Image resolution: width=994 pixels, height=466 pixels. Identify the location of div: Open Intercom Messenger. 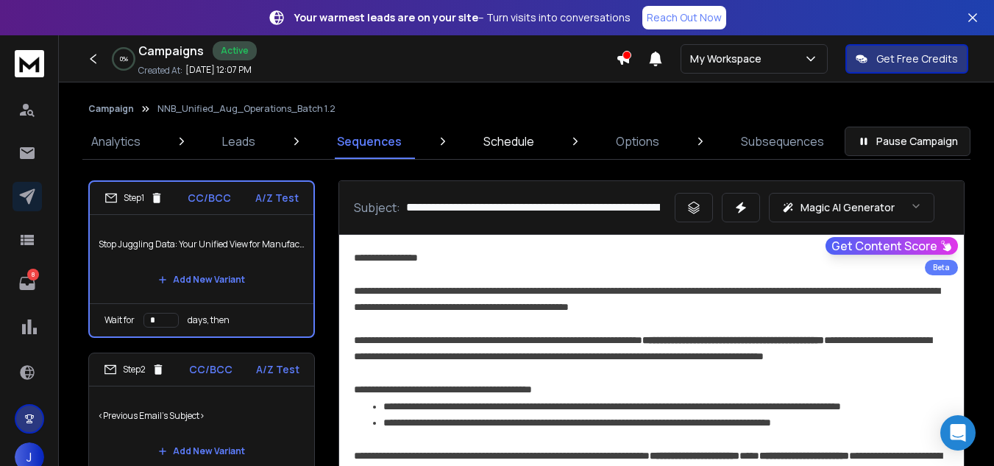
(958, 433).